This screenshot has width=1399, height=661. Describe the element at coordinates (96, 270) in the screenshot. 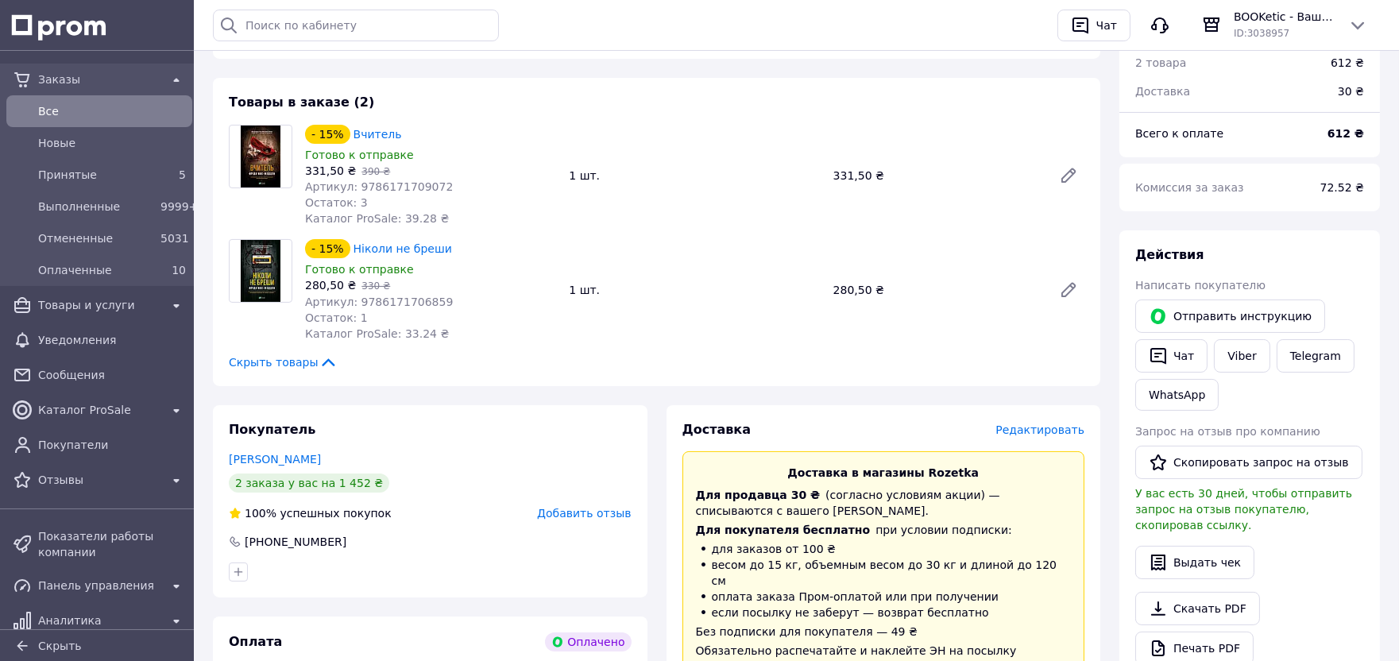

I see `span: Оплаченные` at that location.